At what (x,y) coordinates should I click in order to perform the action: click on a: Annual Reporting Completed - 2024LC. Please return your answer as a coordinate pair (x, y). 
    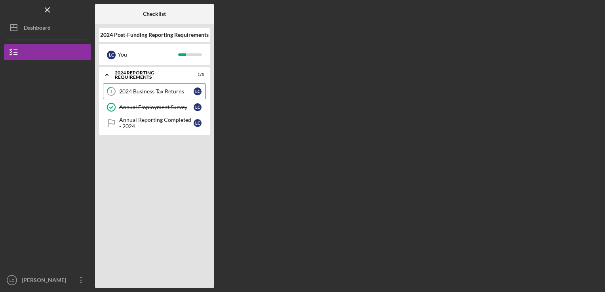
    Looking at the image, I should click on (154, 123).